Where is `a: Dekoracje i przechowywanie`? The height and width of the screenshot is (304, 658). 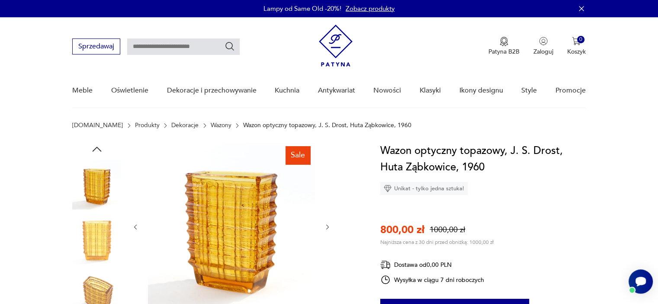
a: Dekoracje i przechowywanie is located at coordinates (211, 90).